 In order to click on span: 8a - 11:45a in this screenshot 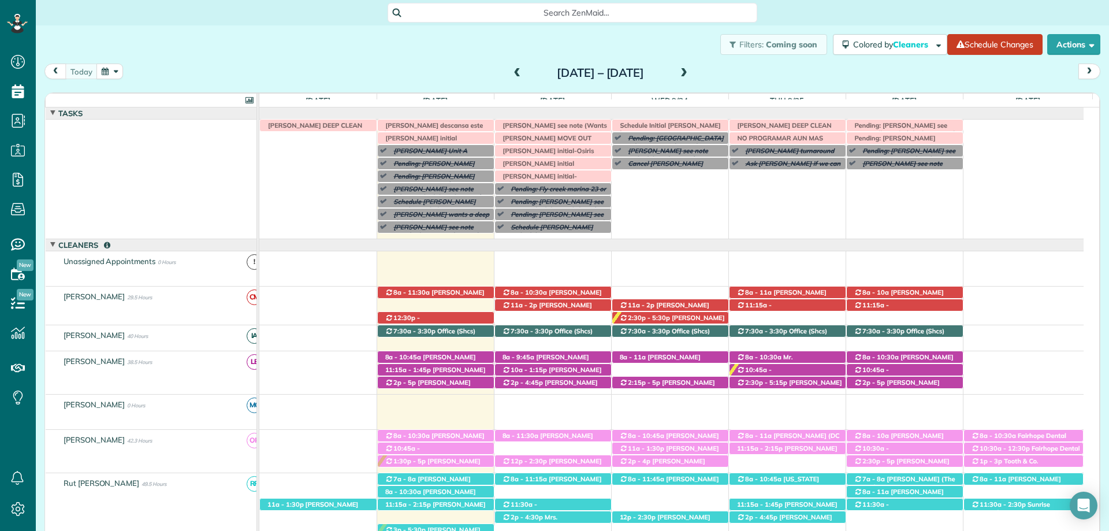, I will do `click(646, 479)`.